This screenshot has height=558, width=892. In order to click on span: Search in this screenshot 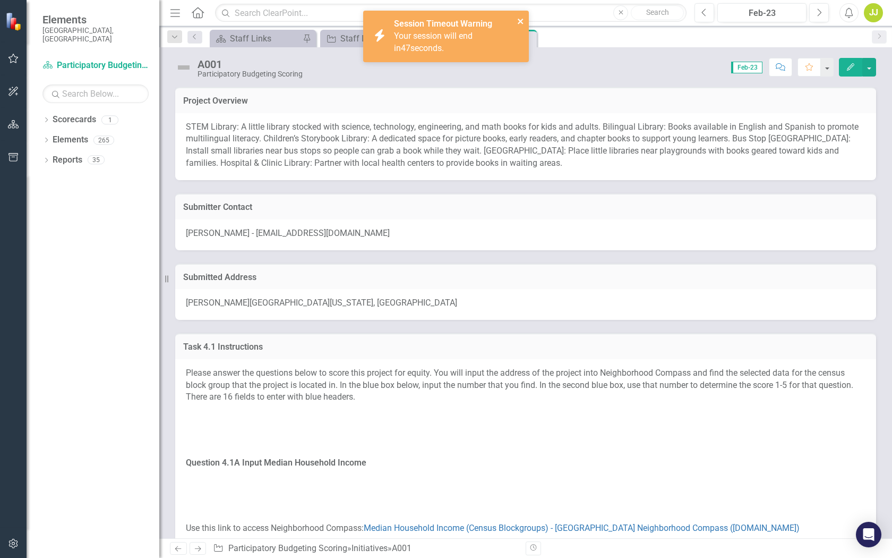, I will do `click(657, 12)`.